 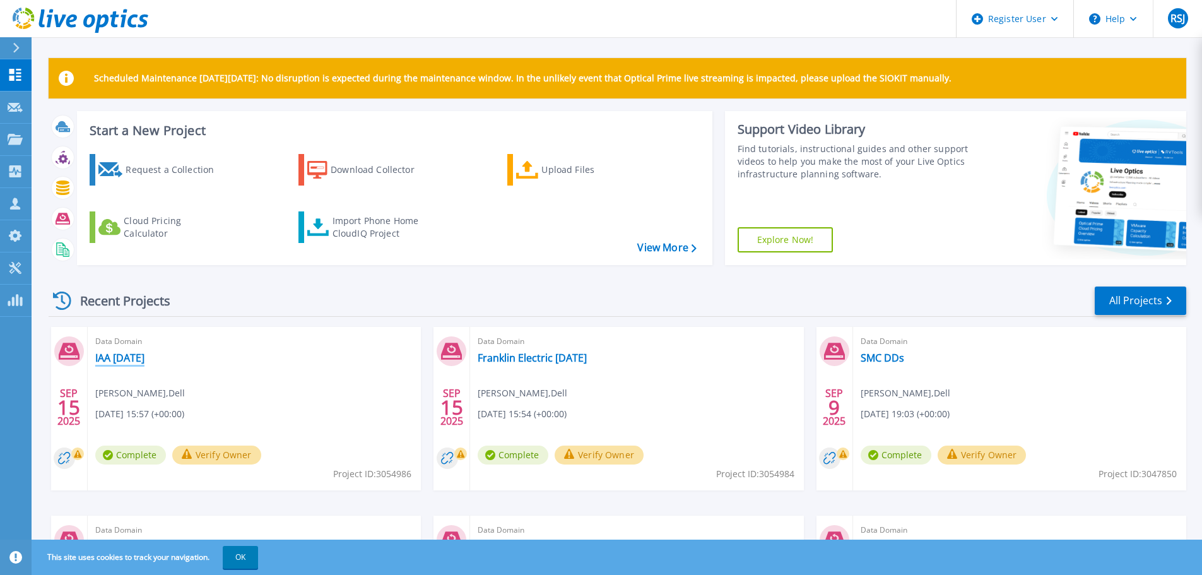 What do you see at coordinates (372, 474) in the screenshot?
I see `span: Project ID: 3054986` at bounding box center [372, 474].